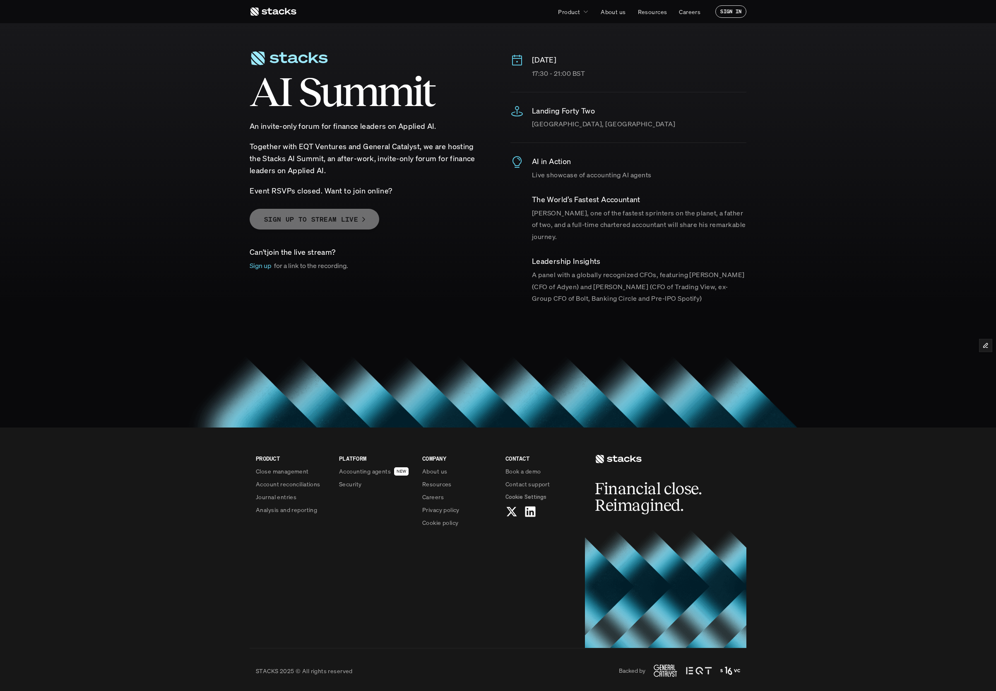 The height and width of the screenshot is (691, 996). Describe the element at coordinates (639, 111) in the screenshot. I see `p: Landing Forty Two` at that location.